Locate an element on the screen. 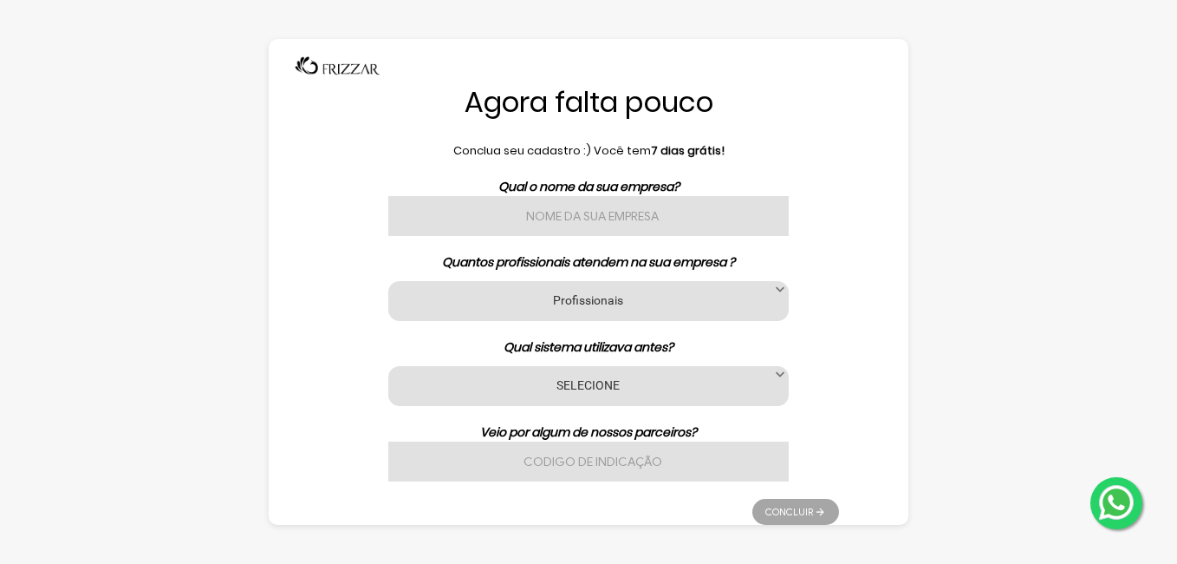 The height and width of the screenshot is (564, 1177). ul: Pagination is located at coordinates (796, 507).